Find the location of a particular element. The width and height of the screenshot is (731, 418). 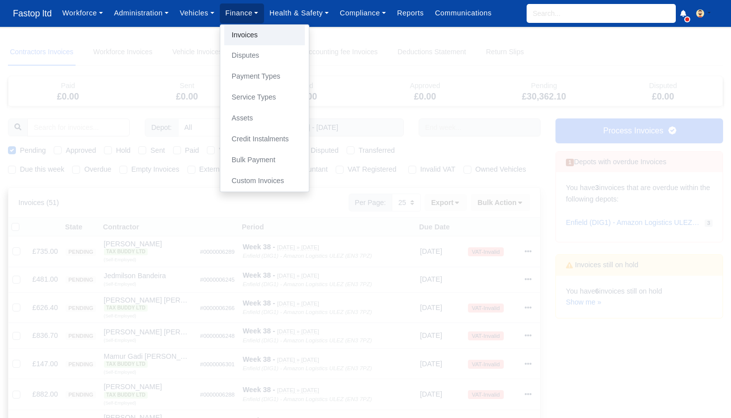

input: Search... is located at coordinates (601, 13).